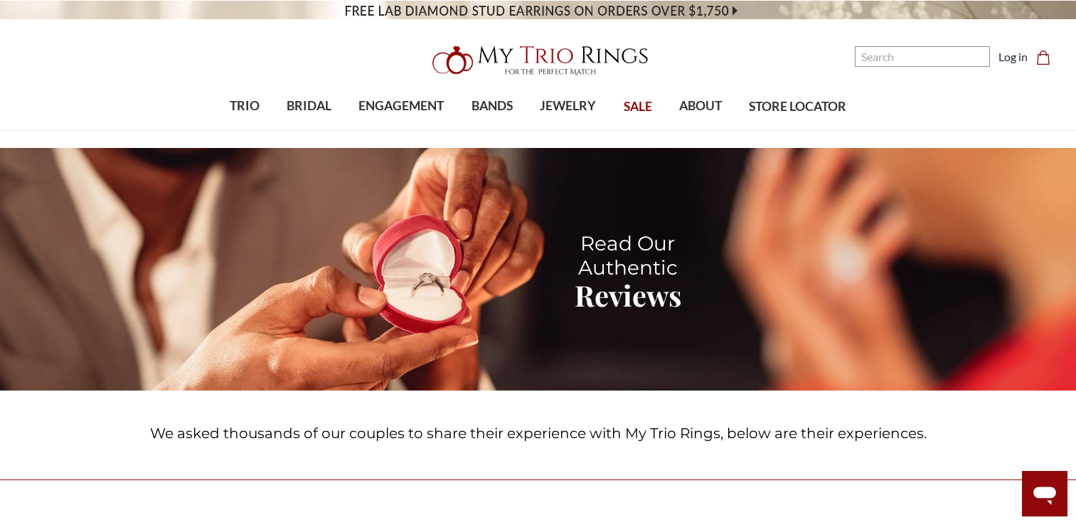 Image resolution: width=1076 pixels, height=525 pixels. I want to click on svg: cart.cart_preview, so click(1043, 58).